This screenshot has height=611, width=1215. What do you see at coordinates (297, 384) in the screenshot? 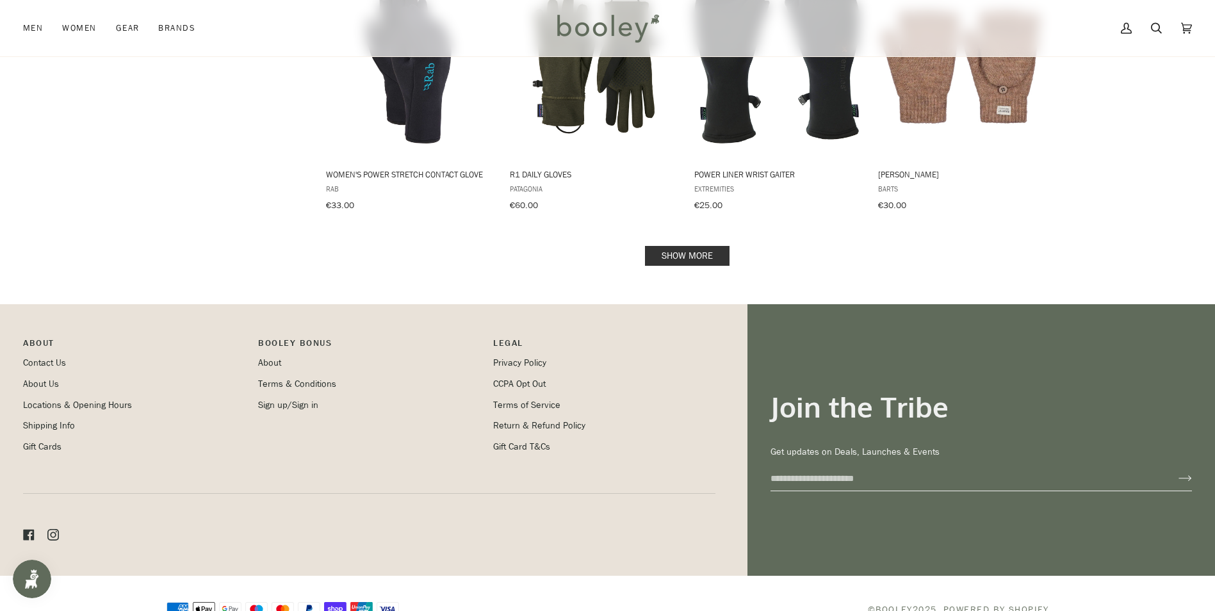
I see `a: Terms & Conditions` at bounding box center [297, 384].